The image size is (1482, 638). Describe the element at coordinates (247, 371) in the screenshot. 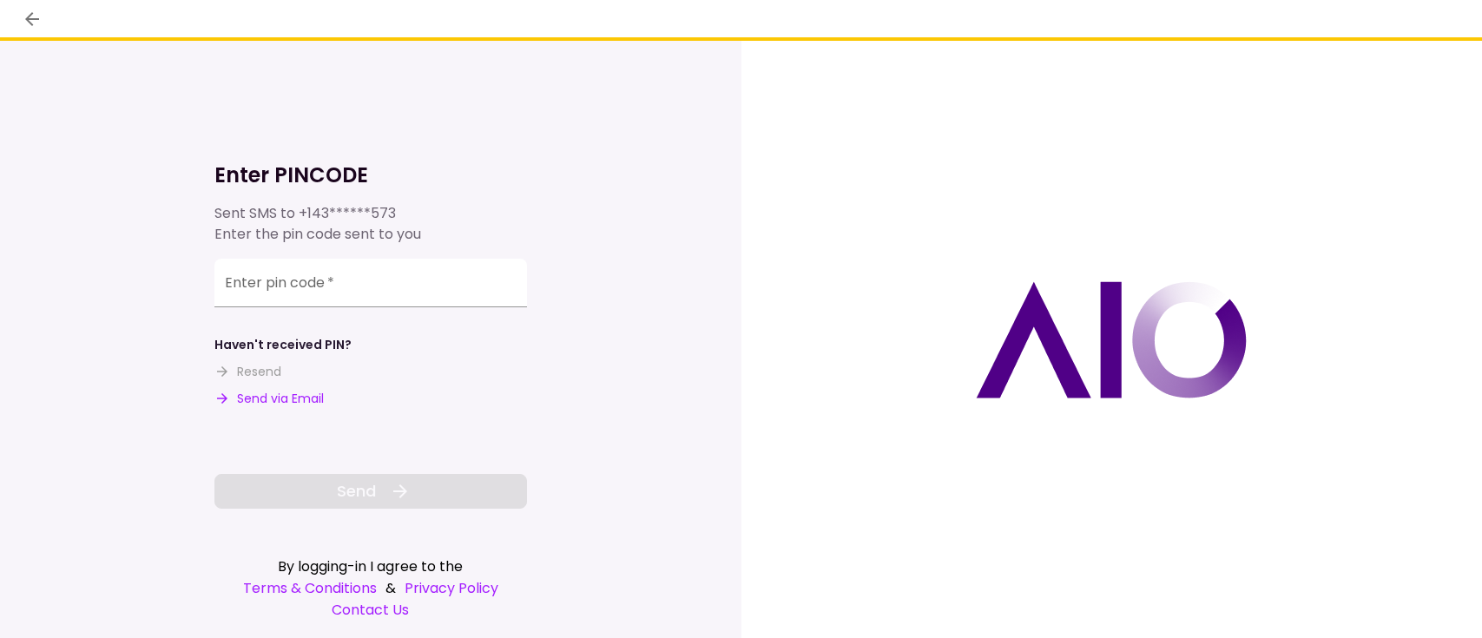

I see `button: Resend` at that location.